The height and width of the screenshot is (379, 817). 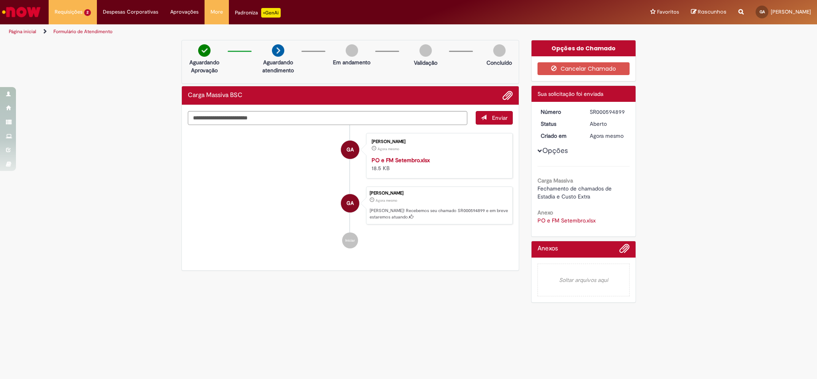 I want to click on b: Carga Massiva, so click(x=555, y=180).